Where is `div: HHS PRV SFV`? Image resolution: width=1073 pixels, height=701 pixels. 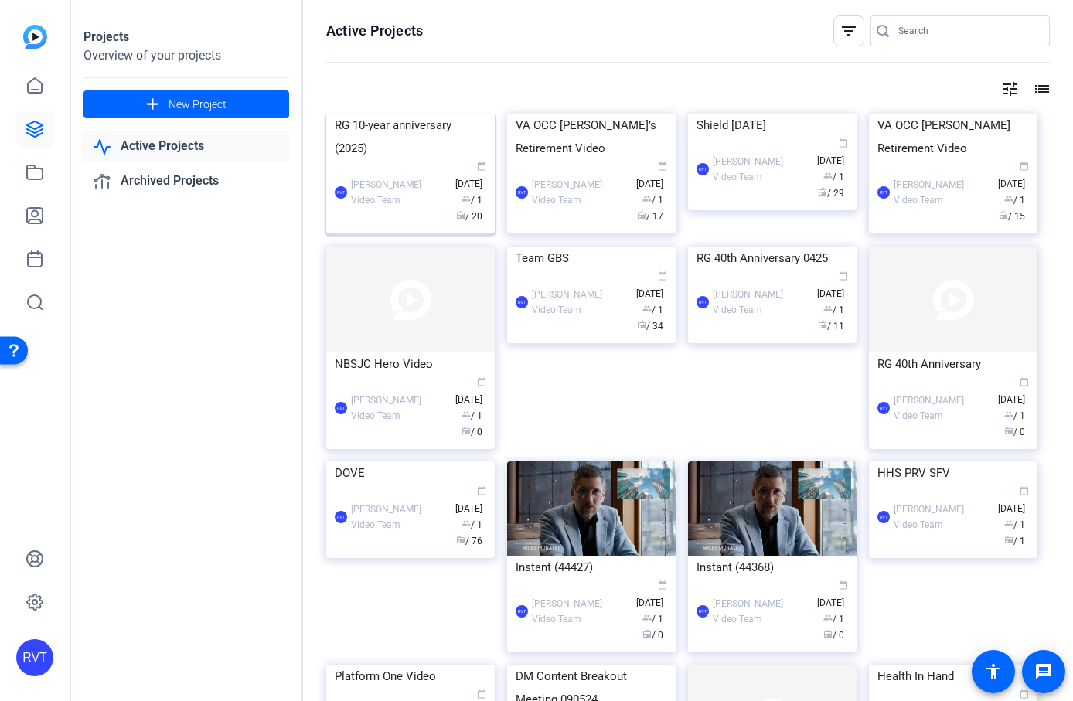 div: HHS PRV SFV is located at coordinates (953, 473).